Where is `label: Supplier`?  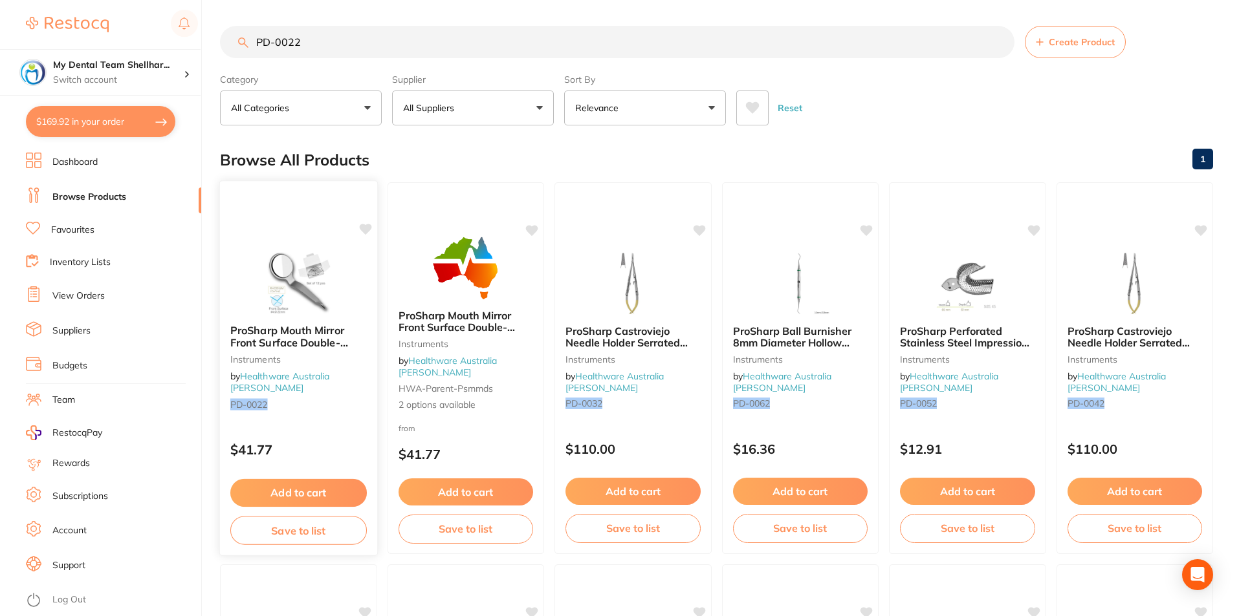 label: Supplier is located at coordinates (473, 80).